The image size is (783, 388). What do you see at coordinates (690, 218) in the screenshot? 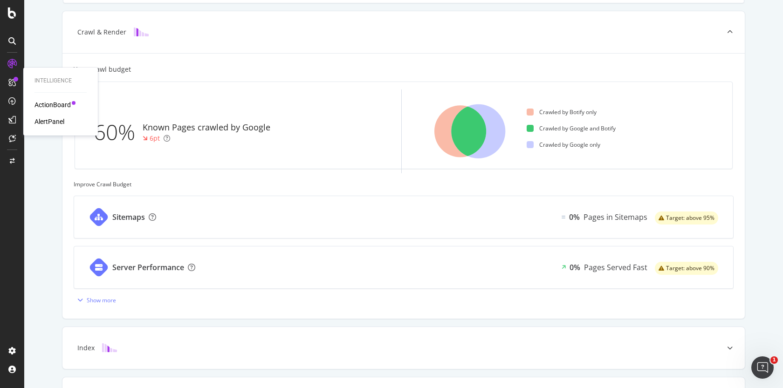
I see `span: Target: above 95%` at bounding box center [690, 218].